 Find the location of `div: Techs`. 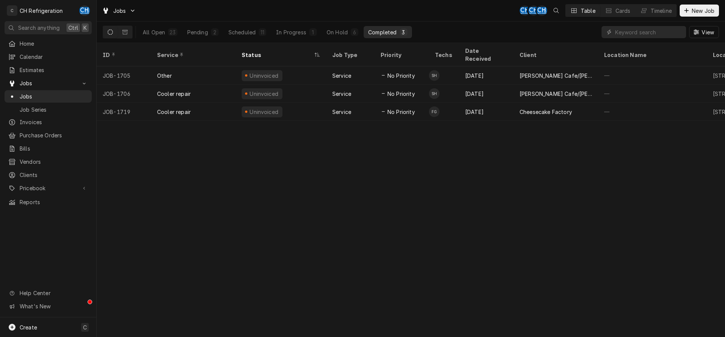

div: Techs is located at coordinates (444, 55).